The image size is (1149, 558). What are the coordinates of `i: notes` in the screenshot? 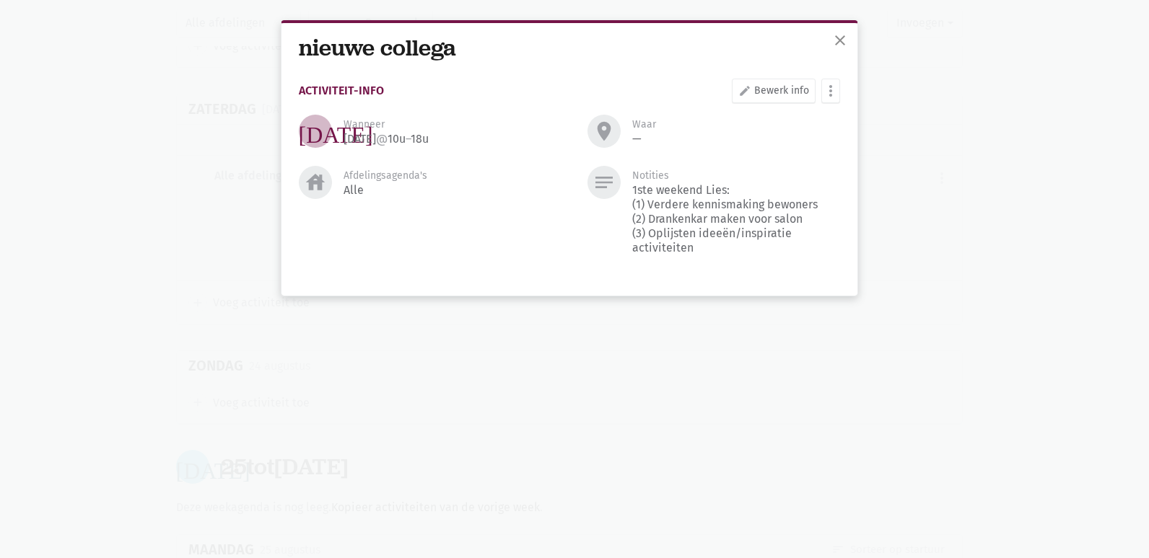 It's located at (604, 183).